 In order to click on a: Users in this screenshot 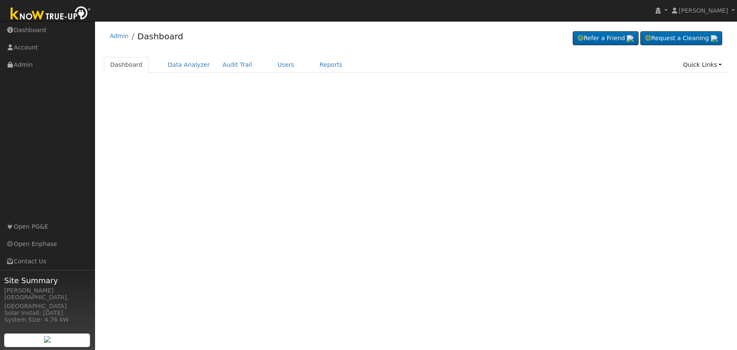, I will do `click(286, 65)`.